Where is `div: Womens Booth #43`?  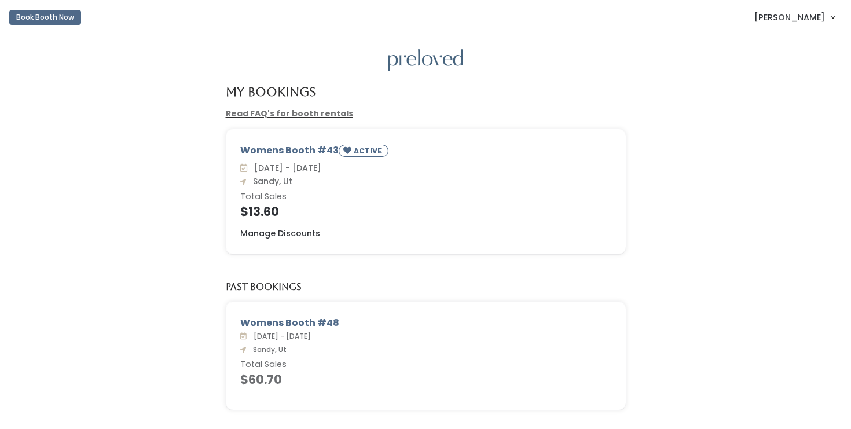 div: Womens Booth #43 is located at coordinates (426, 152).